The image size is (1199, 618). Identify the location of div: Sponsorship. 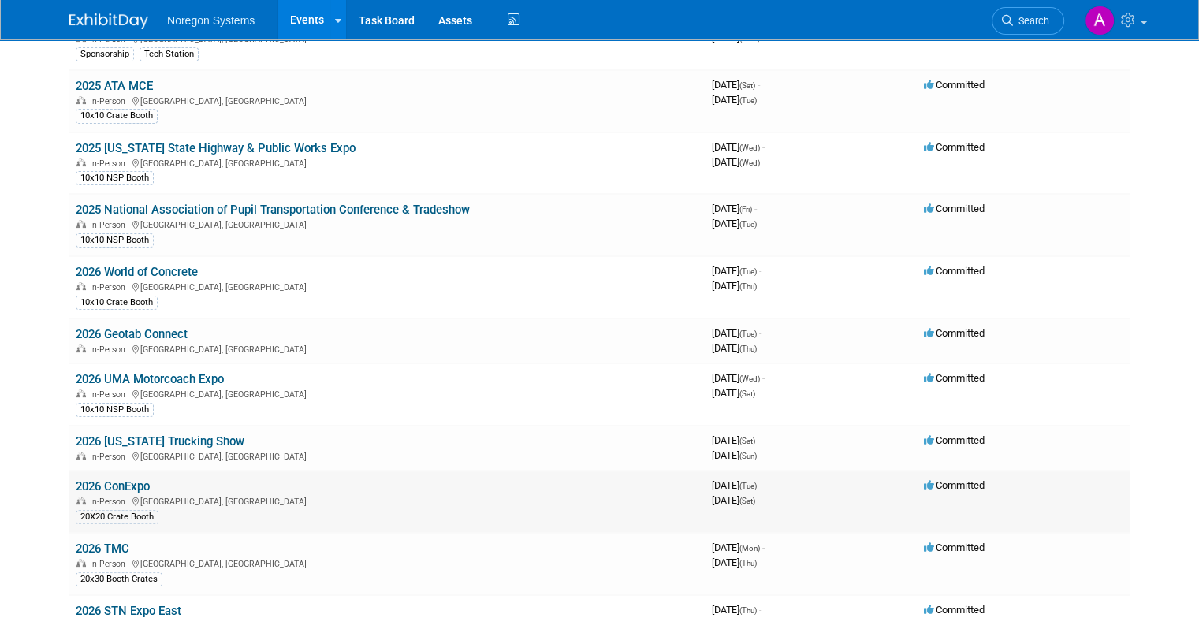
(105, 54).